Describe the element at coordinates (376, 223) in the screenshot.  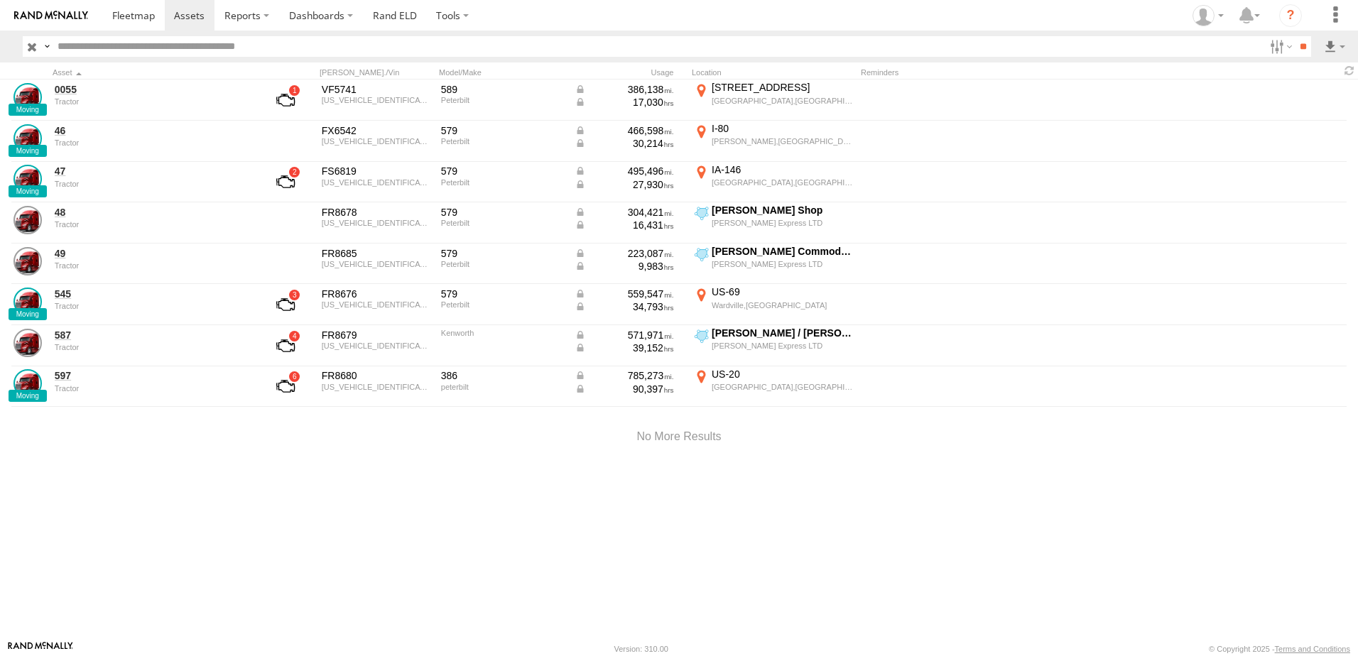
I see `div: 1XPBD49X6PD860006` at that location.